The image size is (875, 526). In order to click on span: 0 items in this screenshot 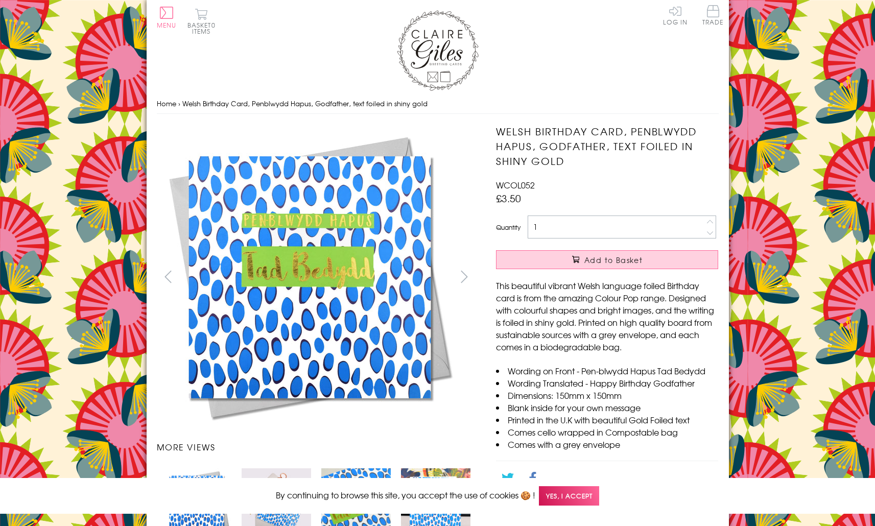, I will do `click(204, 28)`.